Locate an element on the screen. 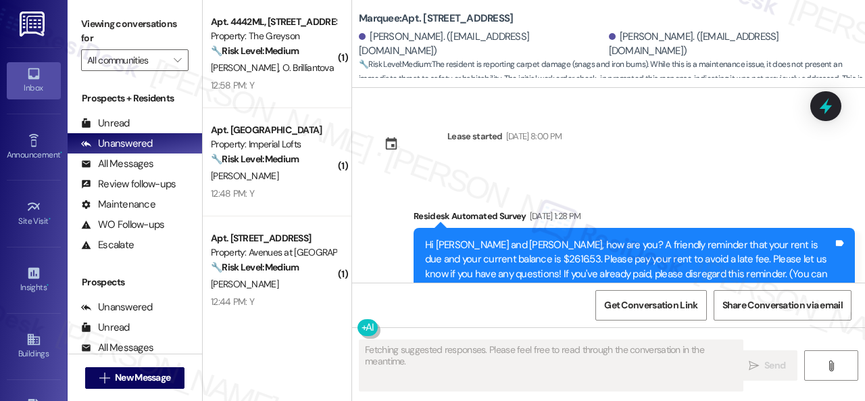  div: Lease started is located at coordinates (475, 136).